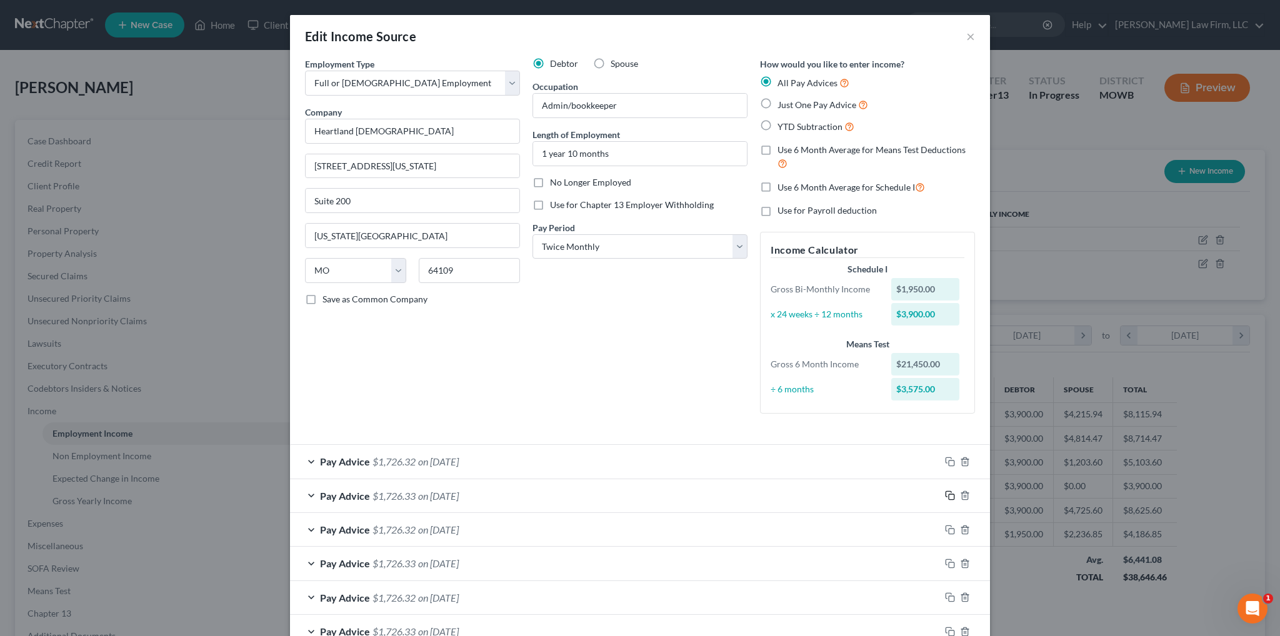 This screenshot has width=1280, height=636. What do you see at coordinates (926, 389) in the screenshot?
I see `div: $3,575.00` at bounding box center [926, 389].